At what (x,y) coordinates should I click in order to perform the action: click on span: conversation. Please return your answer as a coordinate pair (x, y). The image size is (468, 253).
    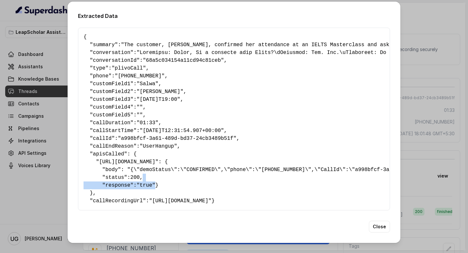
    Looking at the image, I should click on (112, 53).